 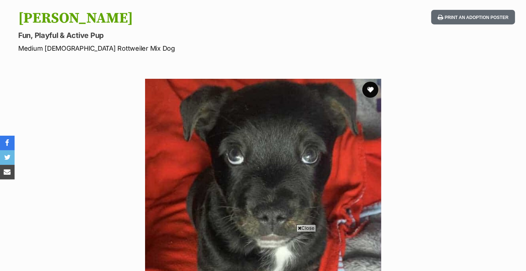 I want to click on button: Print an adoption poster, so click(x=473, y=17).